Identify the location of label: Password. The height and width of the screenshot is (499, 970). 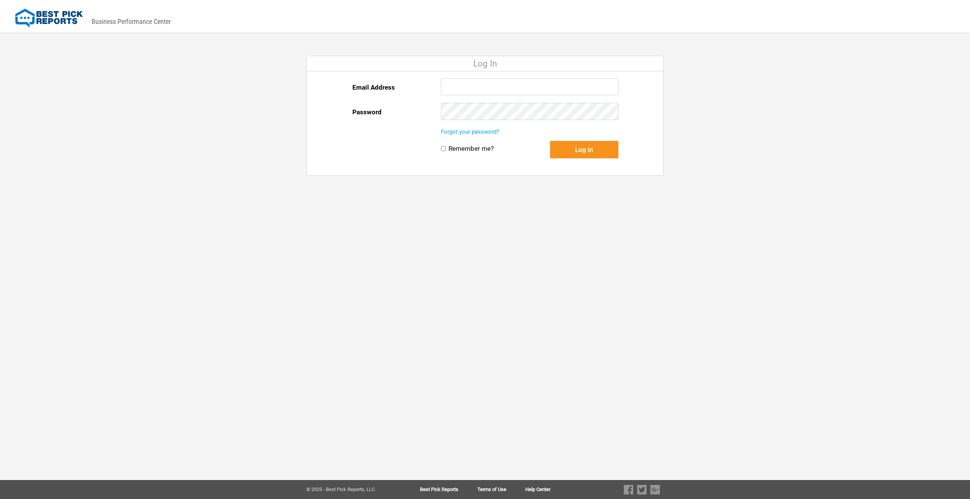
(367, 112).